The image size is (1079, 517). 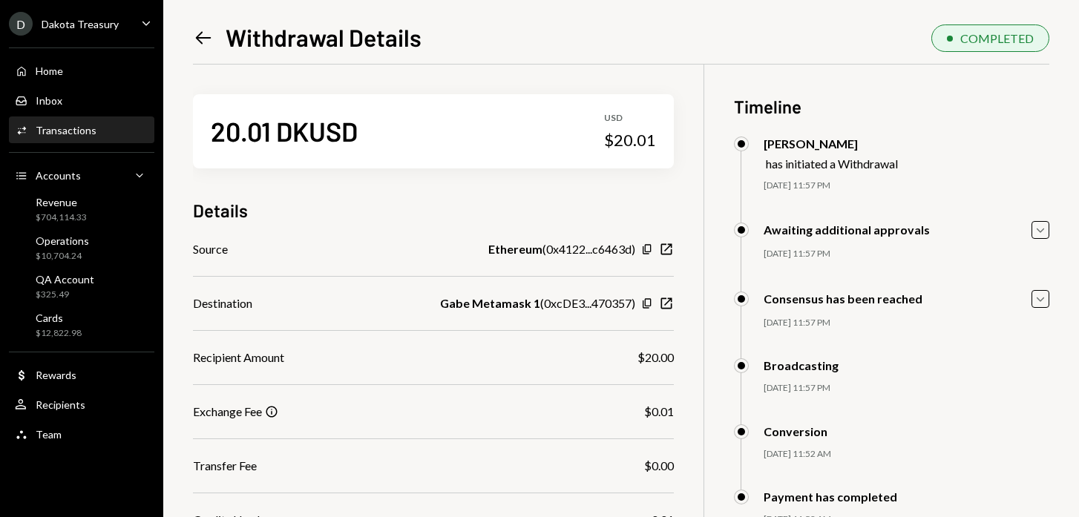 What do you see at coordinates (324, 37) in the screenshot?
I see `h1: Withdrawal Details` at bounding box center [324, 37].